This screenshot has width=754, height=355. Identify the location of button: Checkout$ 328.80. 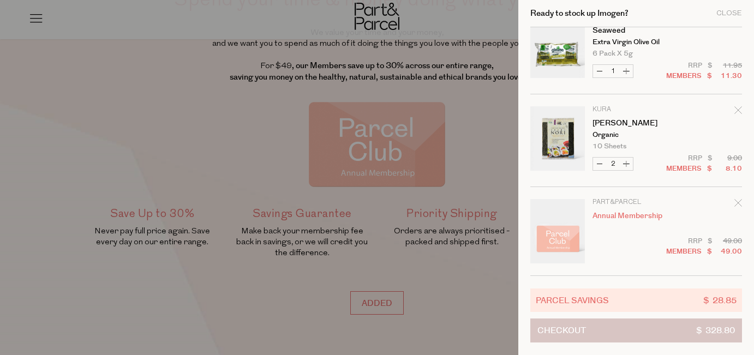
(636, 331).